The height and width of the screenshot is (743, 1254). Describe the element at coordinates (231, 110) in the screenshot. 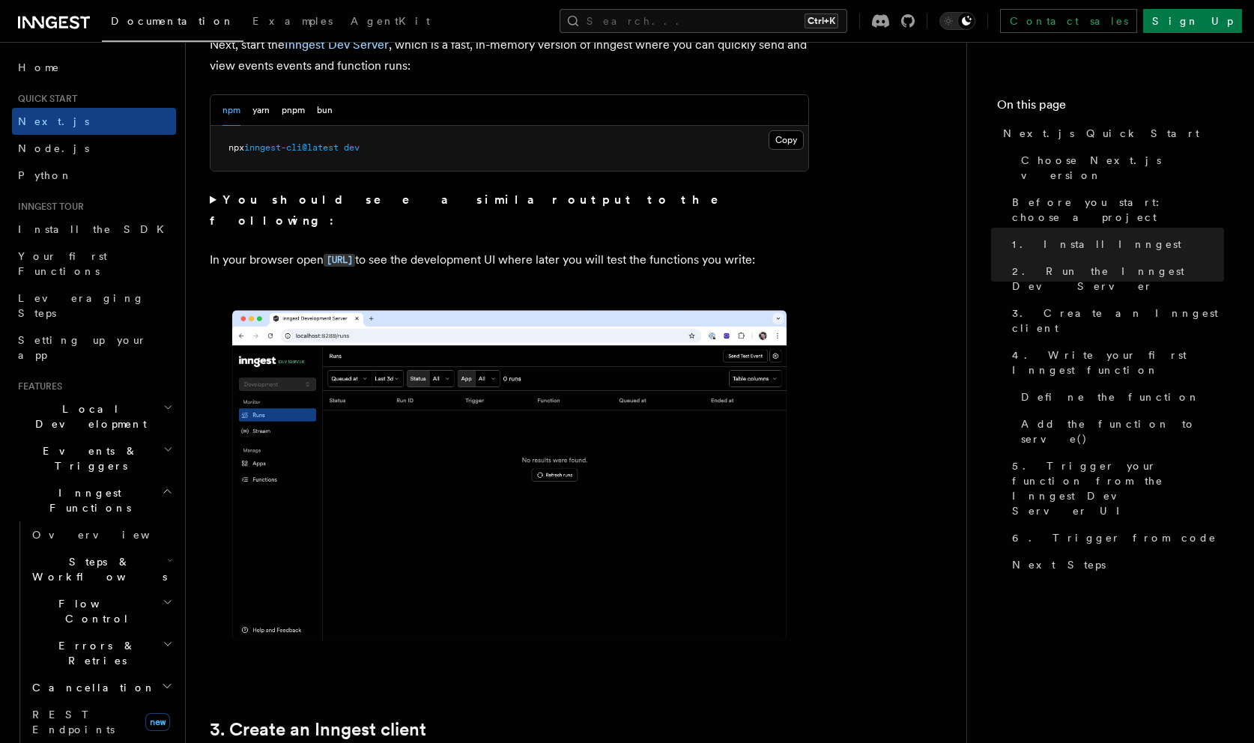

I see `button: npm` at that location.